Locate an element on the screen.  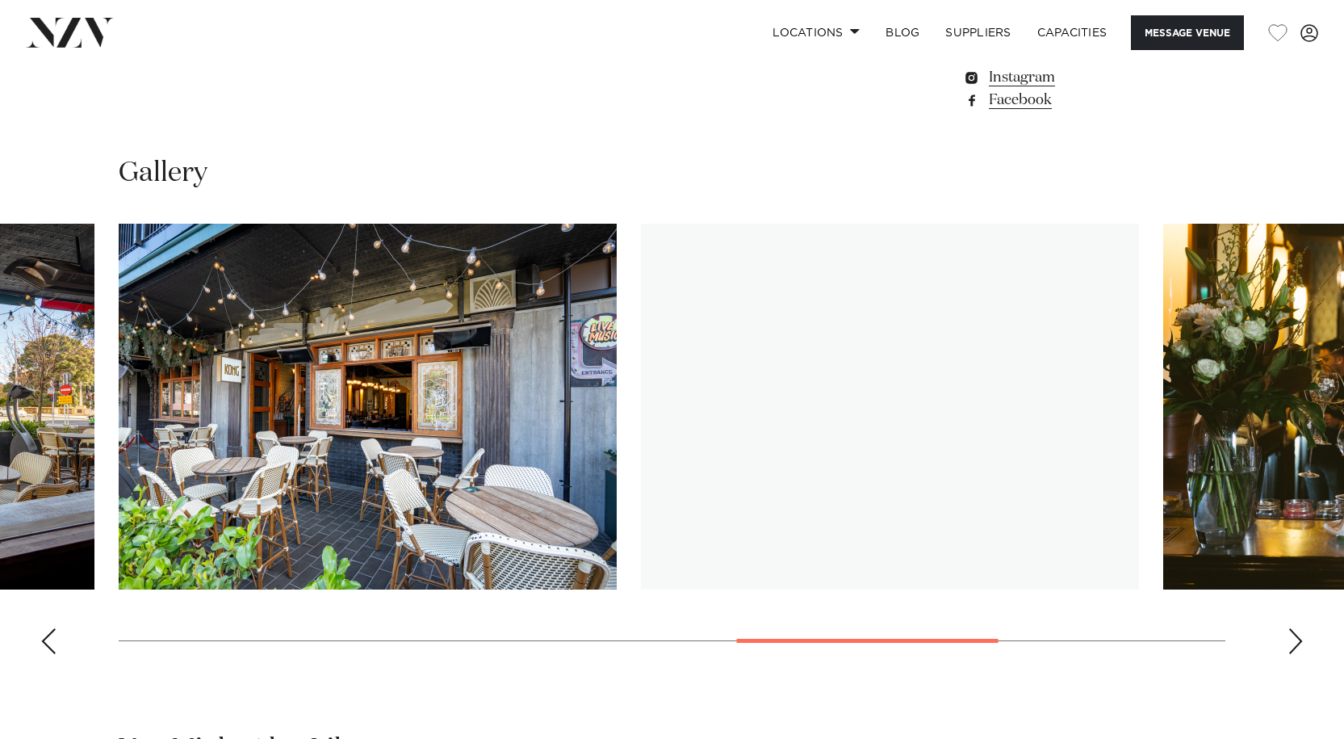
img: nzv-logo.png is located at coordinates (69, 32).